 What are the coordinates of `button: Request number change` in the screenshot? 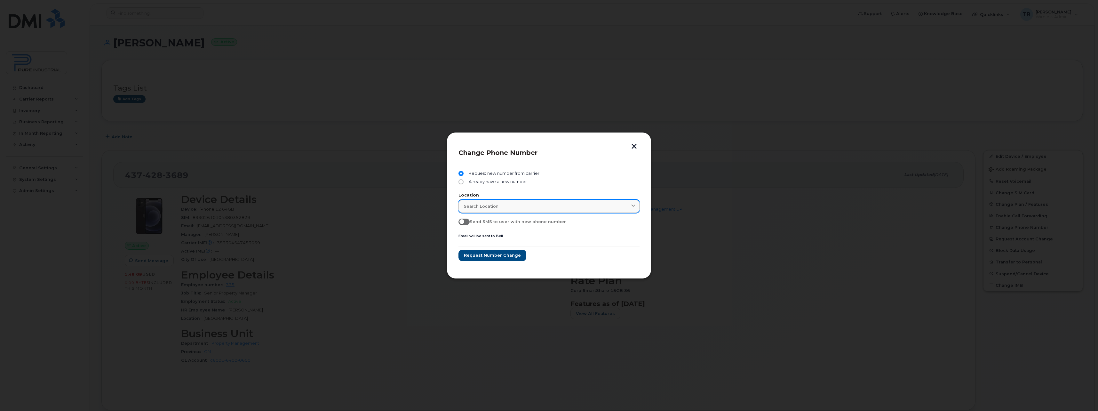 It's located at (492, 255).